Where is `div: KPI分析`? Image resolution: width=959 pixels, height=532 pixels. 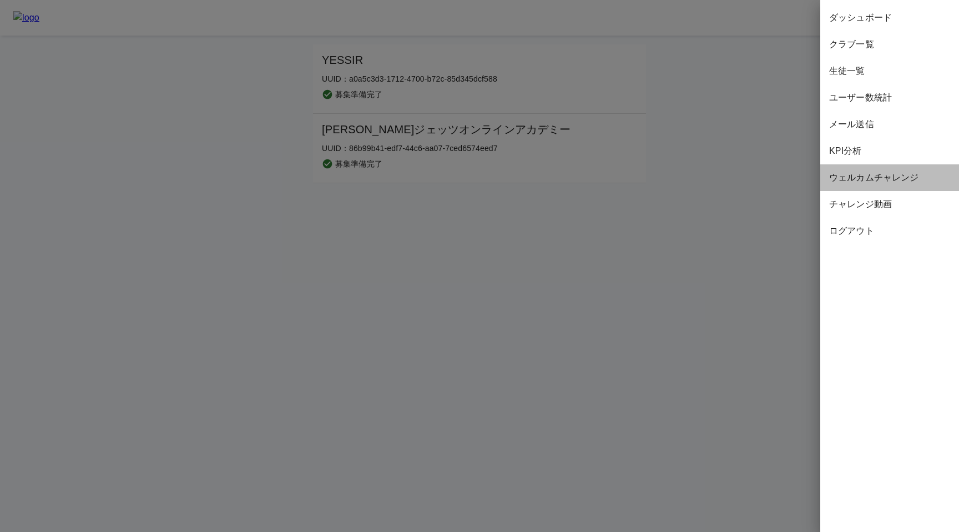
div: KPI分析 is located at coordinates (890, 151).